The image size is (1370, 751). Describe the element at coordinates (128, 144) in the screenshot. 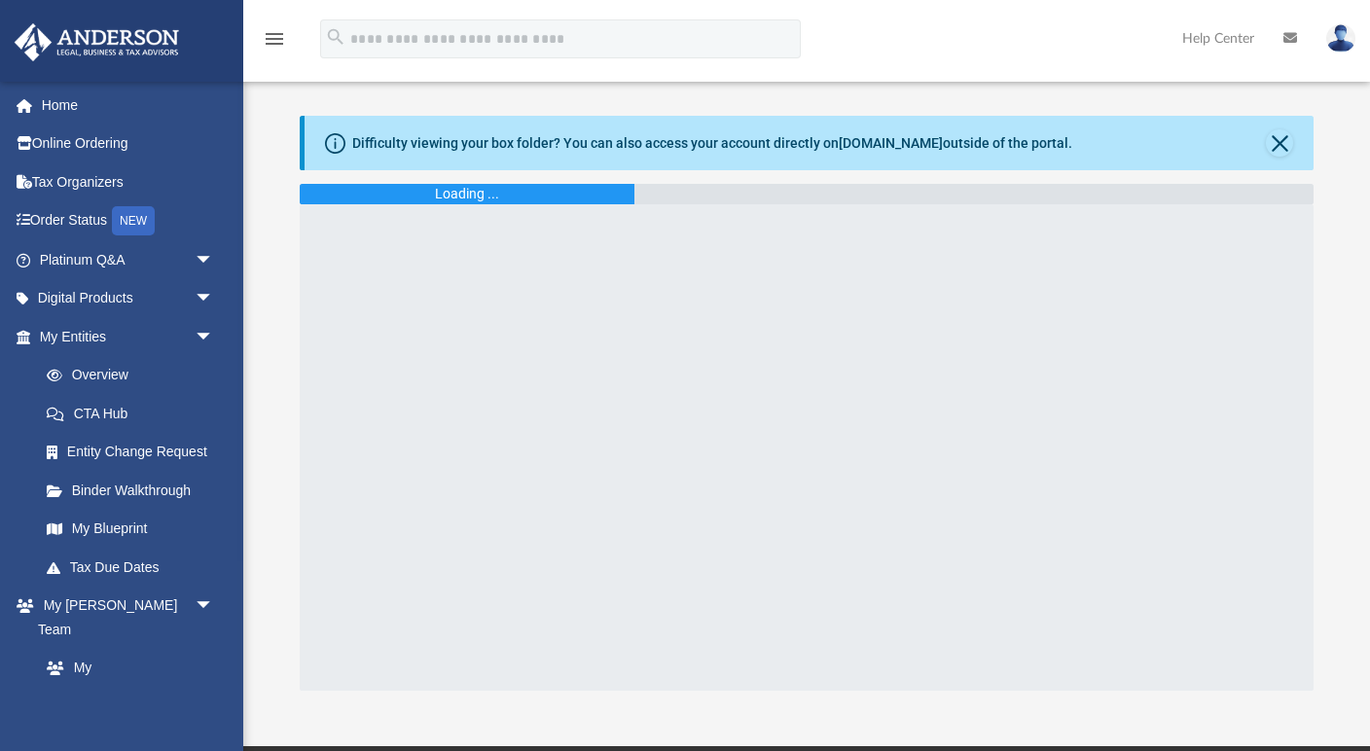

I see `a: Online Ordering` at that location.